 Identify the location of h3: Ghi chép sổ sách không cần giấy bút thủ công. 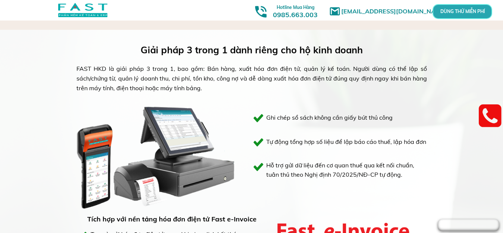
(343, 118).